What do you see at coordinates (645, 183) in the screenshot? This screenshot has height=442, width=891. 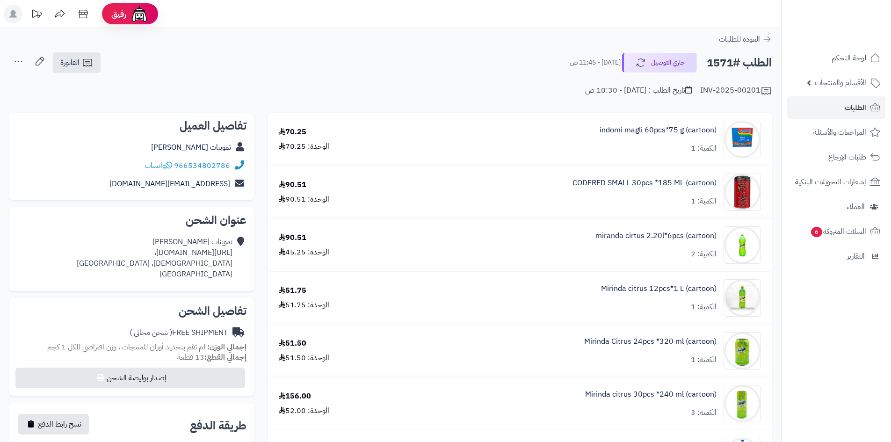 I see `a: CODERED SMALL 30pcs *185 ML (cartoon)` at bounding box center [645, 183].